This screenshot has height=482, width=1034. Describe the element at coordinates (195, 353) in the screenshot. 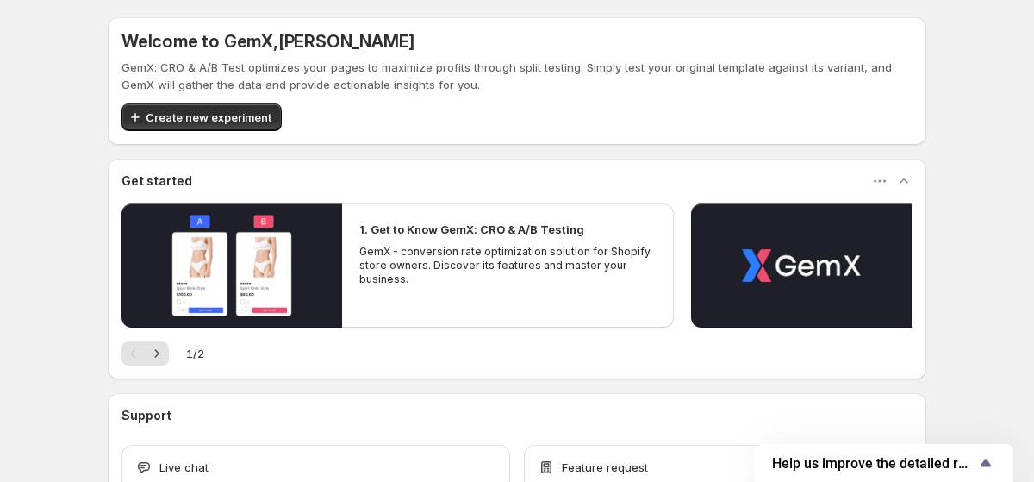

I see `span: 1 / 2` at that location.